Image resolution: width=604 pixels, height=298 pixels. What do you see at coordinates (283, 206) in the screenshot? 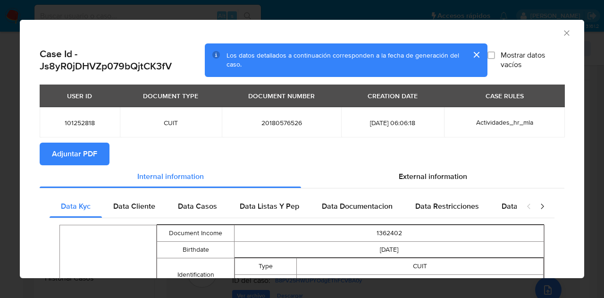
I see `div: Detailed internal info` at bounding box center [283, 206].